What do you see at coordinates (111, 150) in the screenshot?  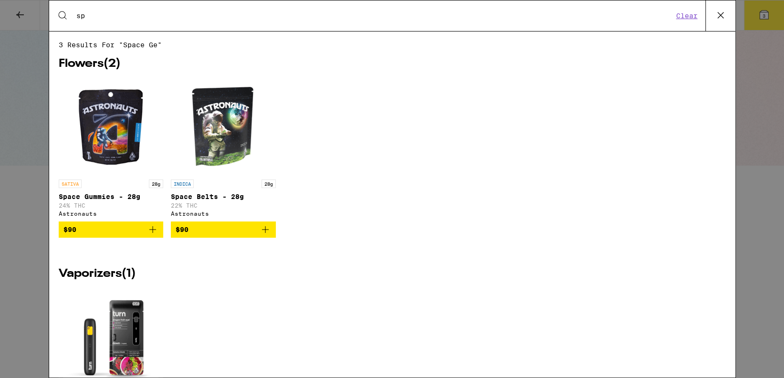 I see `a: Open page for Space Gummies - 28g from Astronauts` at bounding box center [111, 150].